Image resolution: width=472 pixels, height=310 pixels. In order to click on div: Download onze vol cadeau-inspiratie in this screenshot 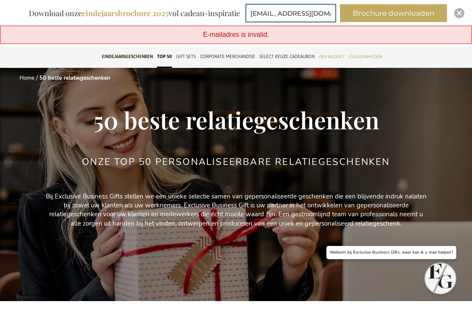, I will do `click(135, 13)`.